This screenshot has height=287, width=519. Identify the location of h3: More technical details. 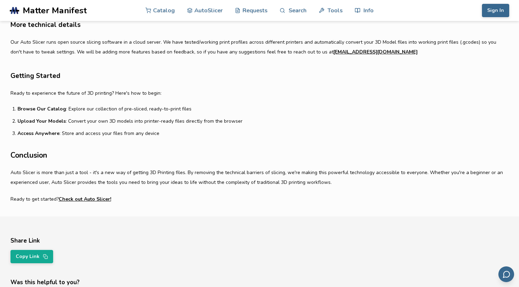
(260, 25).